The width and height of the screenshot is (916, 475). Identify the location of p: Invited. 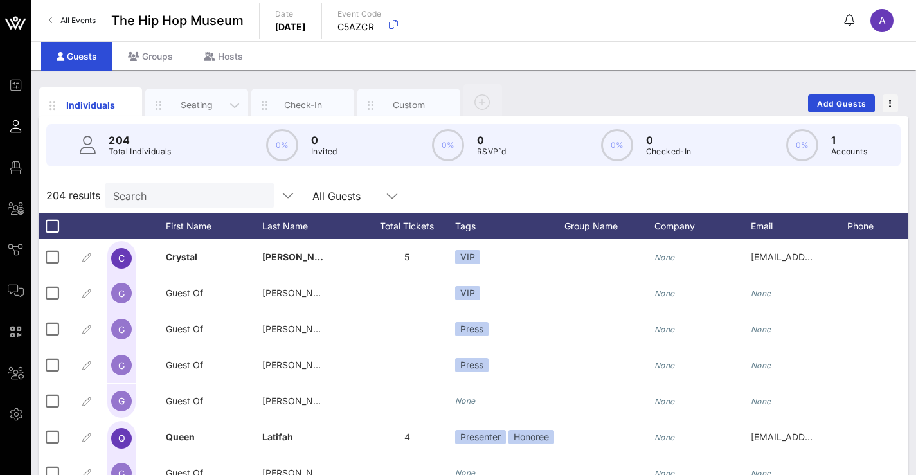
(324, 152).